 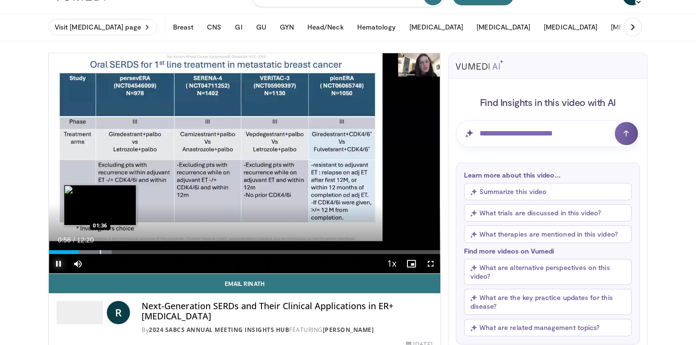 I want to click on button: Summarize this video, so click(x=548, y=191).